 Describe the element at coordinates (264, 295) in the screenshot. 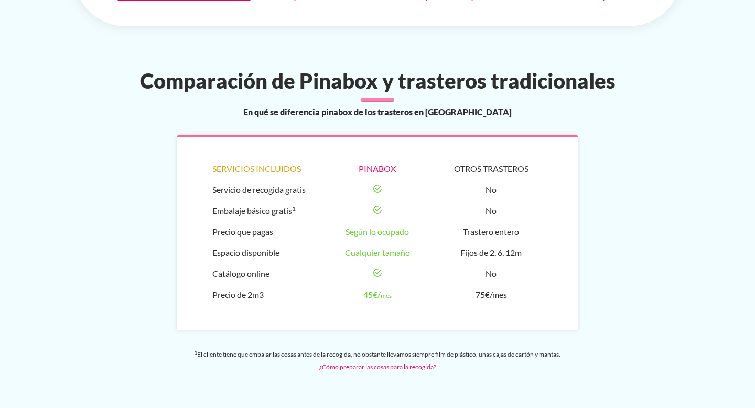

I see `li: Precio de 2m3` at that location.